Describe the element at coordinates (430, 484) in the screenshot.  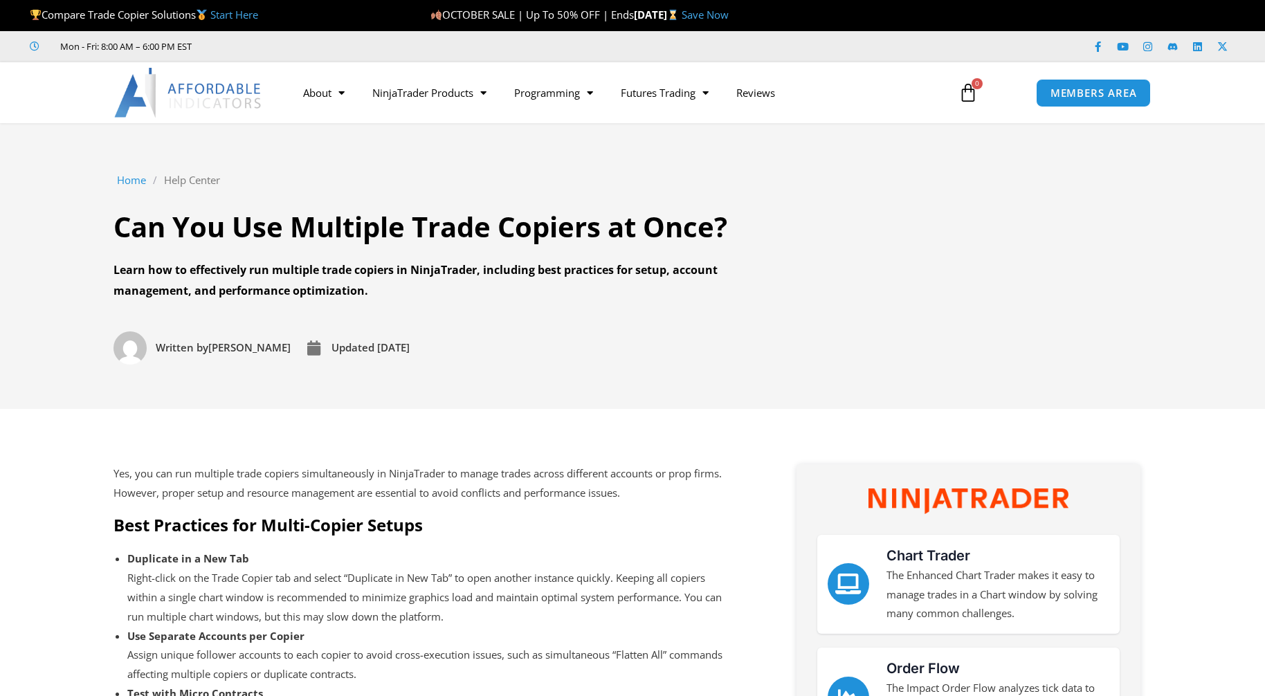
I see `p: Yes, you can run multiple trade copiers simultaneously in NinjaTrader to manage trades across dif...` at that location.